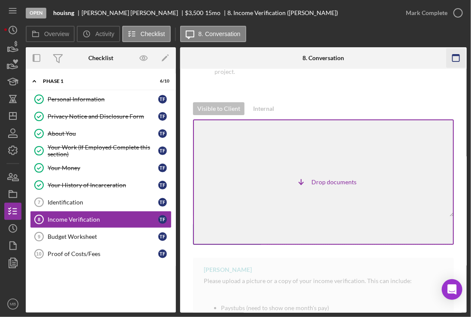  Describe the element at coordinates (39, 237) in the screenshot. I see `tspan: 9` at that location.